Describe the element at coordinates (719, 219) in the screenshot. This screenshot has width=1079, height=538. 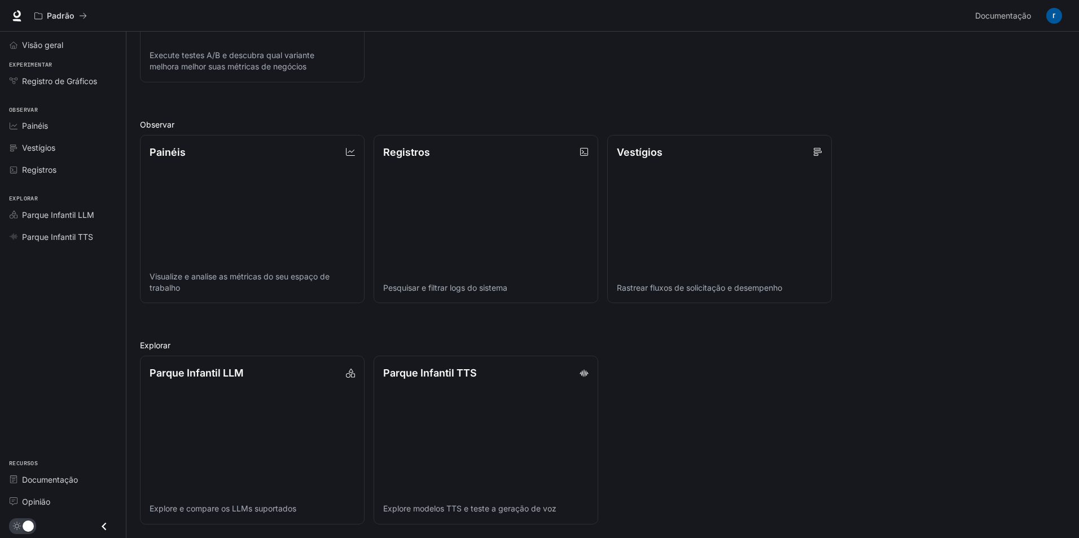
I see `a: VestígiosRastrear fluxos de solicitação e desempenho` at that location.